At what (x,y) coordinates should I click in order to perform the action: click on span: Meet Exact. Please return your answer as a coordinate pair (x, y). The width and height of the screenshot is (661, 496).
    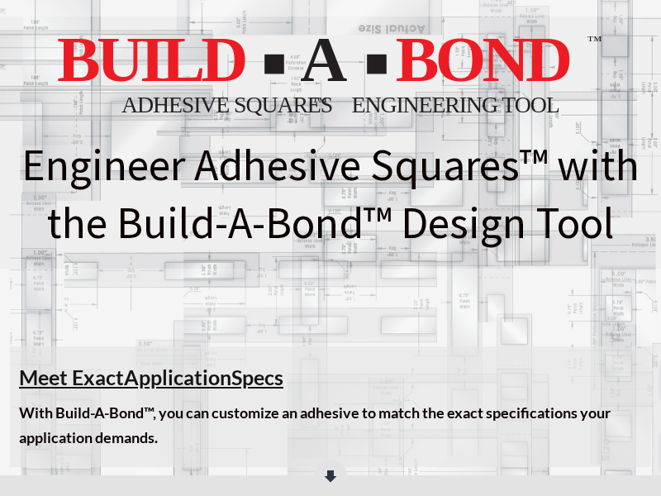
    Looking at the image, I should click on (71, 377).